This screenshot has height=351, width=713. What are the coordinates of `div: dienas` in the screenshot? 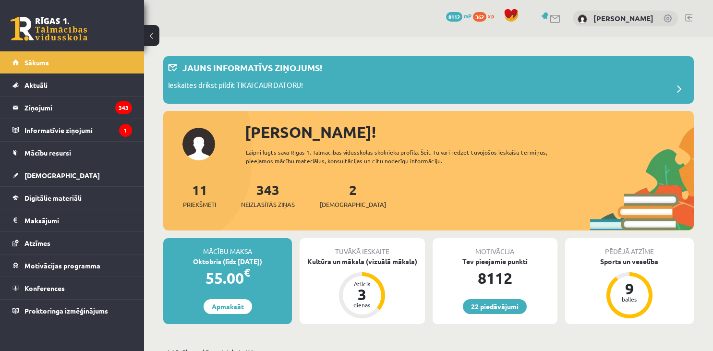 It's located at (362, 305).